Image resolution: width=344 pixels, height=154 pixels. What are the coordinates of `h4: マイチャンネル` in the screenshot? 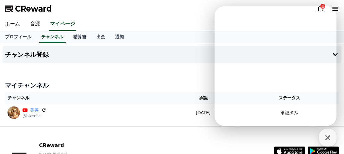 It's located at (172, 85).